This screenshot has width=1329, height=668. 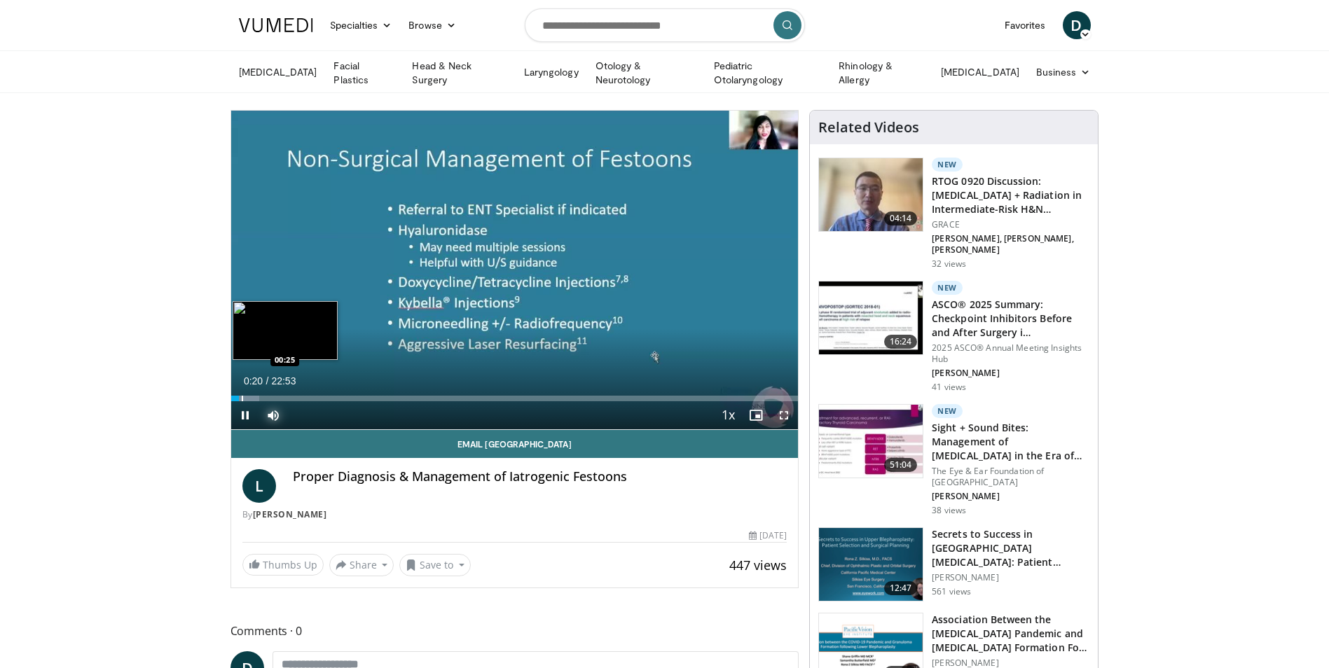 What do you see at coordinates (1010, 319) in the screenshot?
I see `h3: ASCO® 2025 Summary: Checkpoint Inhibitors Before and After Surgery i…` at bounding box center [1010, 319].